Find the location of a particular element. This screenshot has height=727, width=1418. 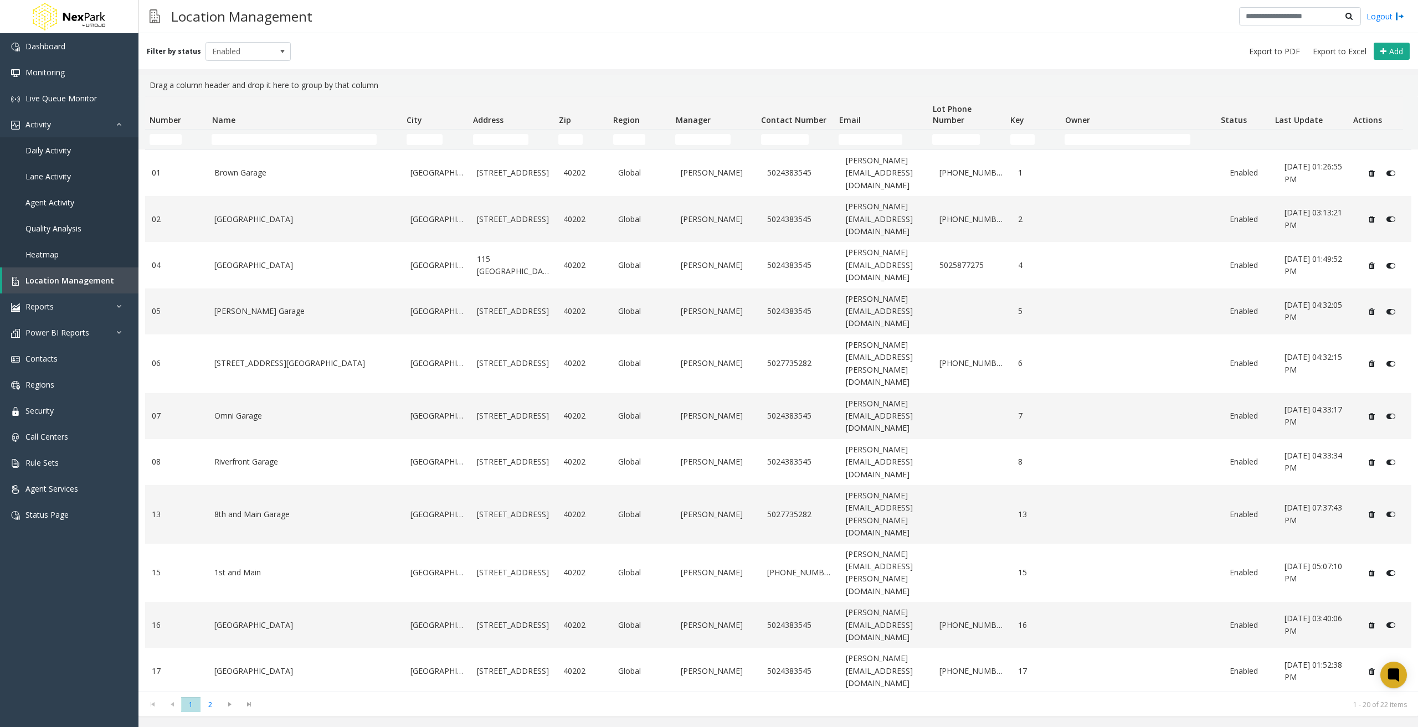

a: 5025877275 is located at coordinates (972, 265).